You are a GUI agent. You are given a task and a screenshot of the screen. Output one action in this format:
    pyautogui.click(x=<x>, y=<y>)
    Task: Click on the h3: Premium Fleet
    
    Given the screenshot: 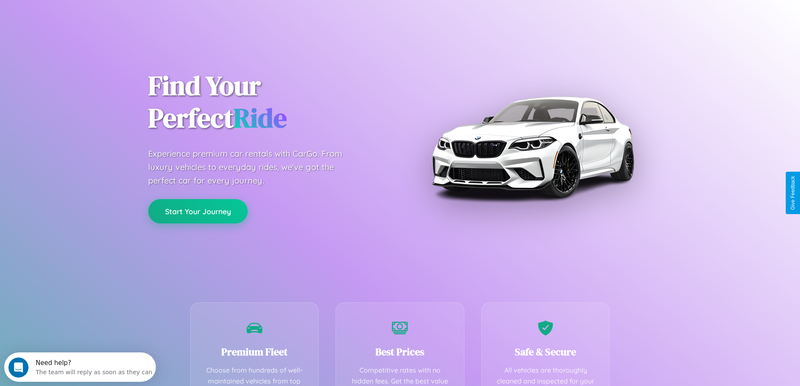 What is the action you would take?
    pyautogui.click(x=254, y=351)
    